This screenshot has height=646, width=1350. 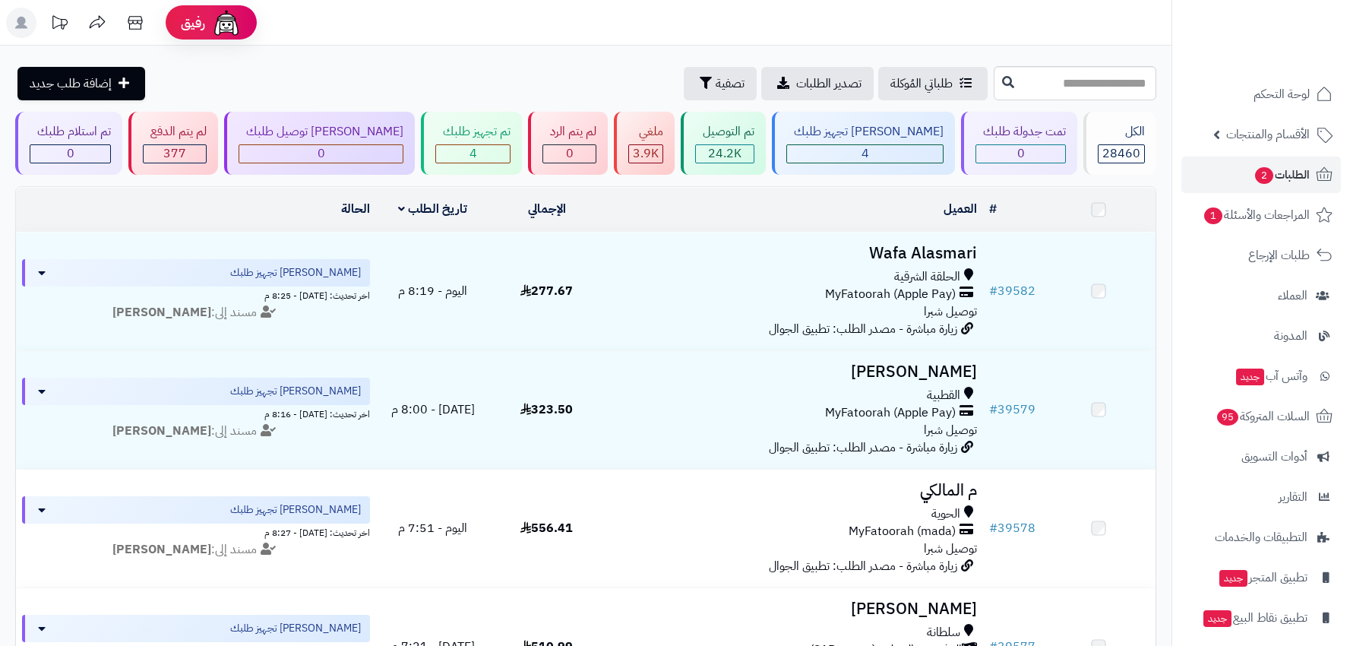 What do you see at coordinates (1261, 537) in the screenshot?
I see `a: التطبيقات والخدمات` at bounding box center [1261, 537].